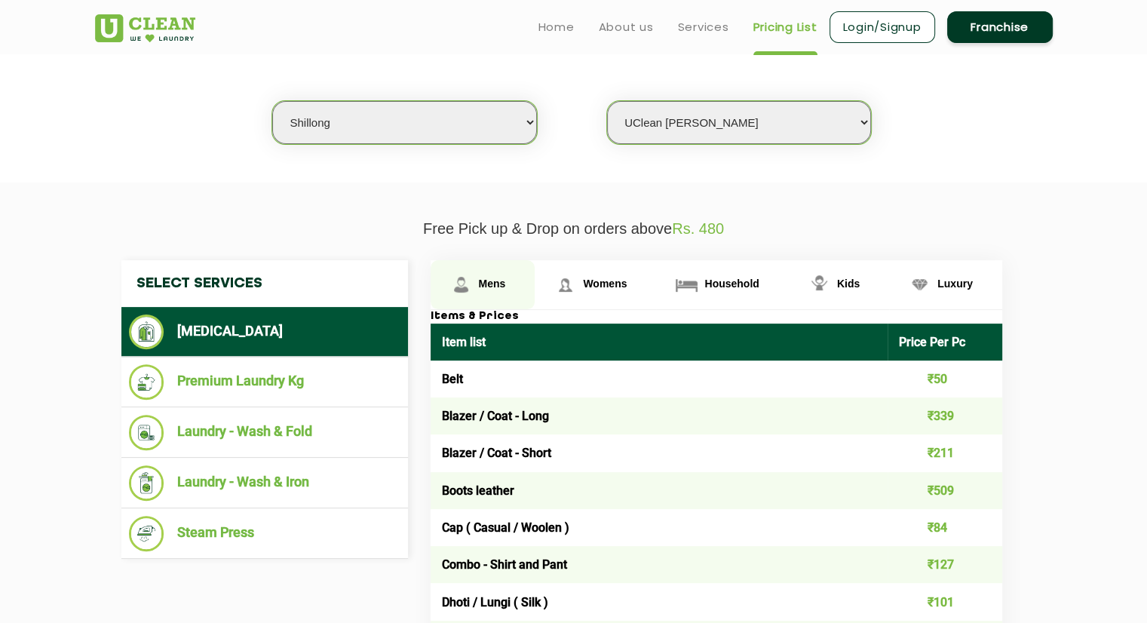 The height and width of the screenshot is (623, 1147). What do you see at coordinates (265, 483) in the screenshot?
I see `li: Laundry - Wash & Iron` at bounding box center [265, 483].